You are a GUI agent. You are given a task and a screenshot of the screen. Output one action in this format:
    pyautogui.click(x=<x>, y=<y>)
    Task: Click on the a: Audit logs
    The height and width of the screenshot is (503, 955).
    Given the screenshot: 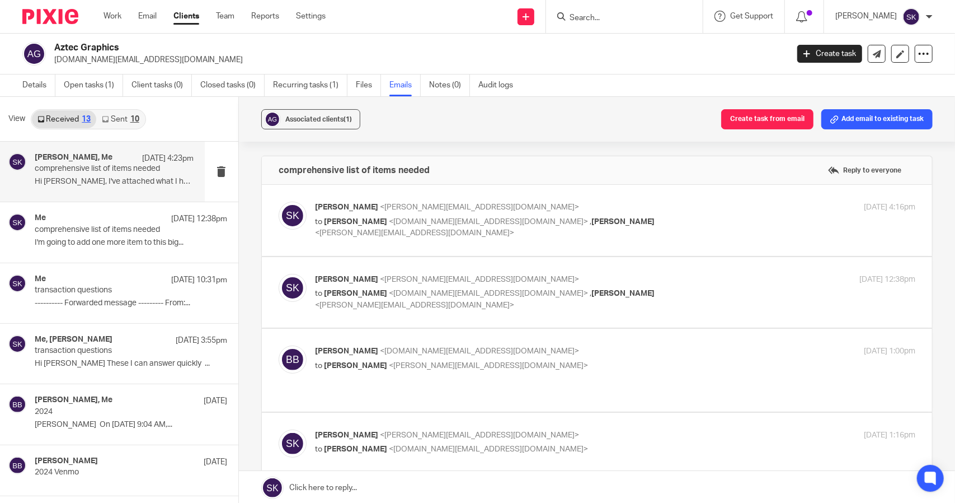 What is the action you would take?
    pyautogui.click(x=500, y=85)
    